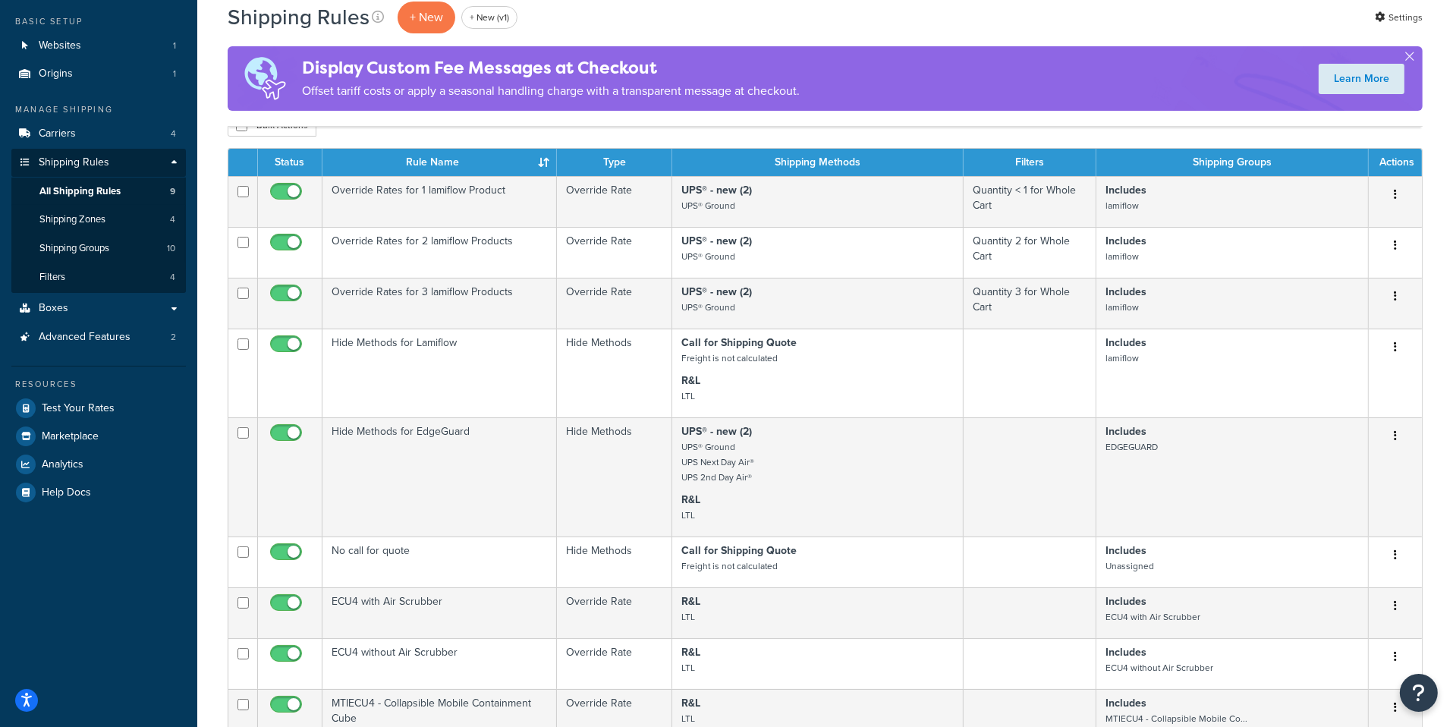 The width and height of the screenshot is (1453, 727). What do you see at coordinates (718, 462) in the screenshot?
I see `small: UPS® Ground UPS Next Day Air® UPS 2nd Day Air®` at bounding box center [718, 462].